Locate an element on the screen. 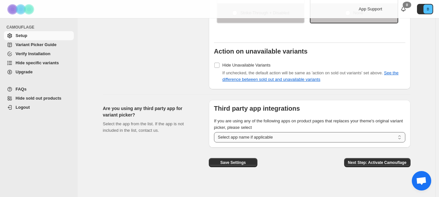 The height and width of the screenshot is (197, 439). span: Save Settings is located at coordinates (233, 162).